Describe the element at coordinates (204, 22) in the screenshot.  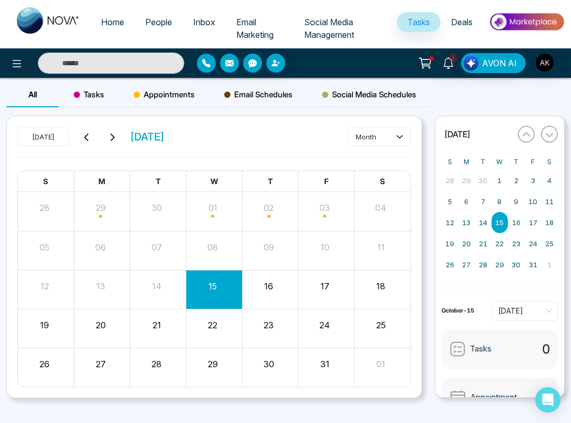
I see `a: Inbox` at that location.